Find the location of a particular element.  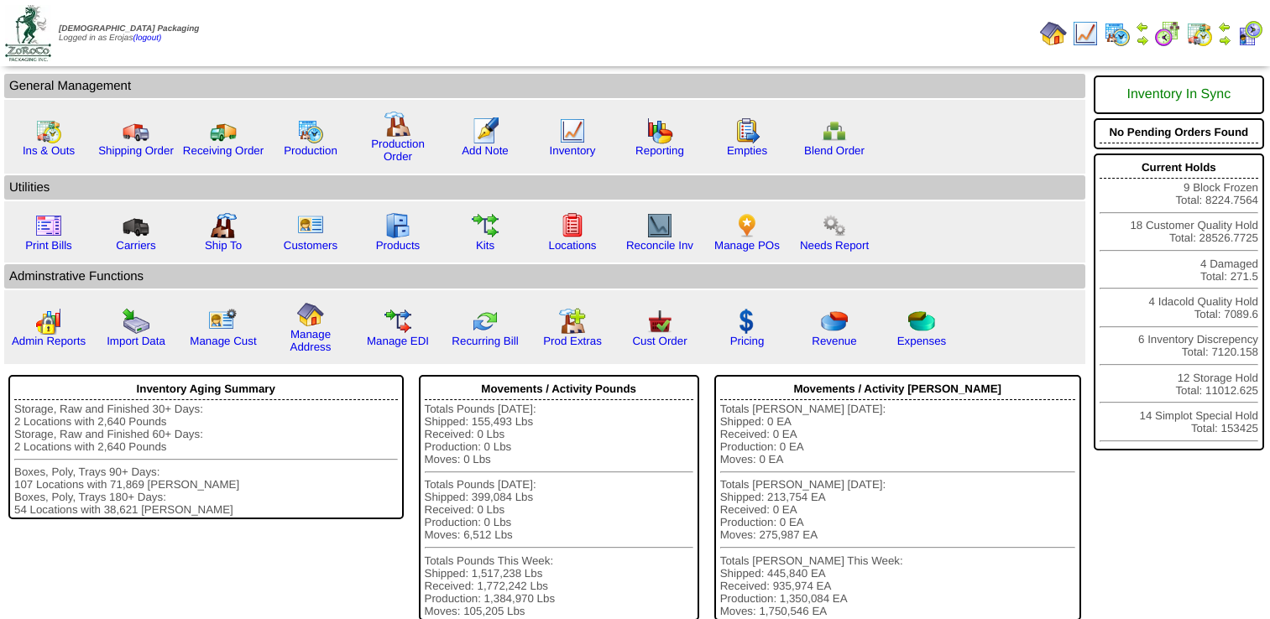

img: graph.gif is located at coordinates (660, 131).